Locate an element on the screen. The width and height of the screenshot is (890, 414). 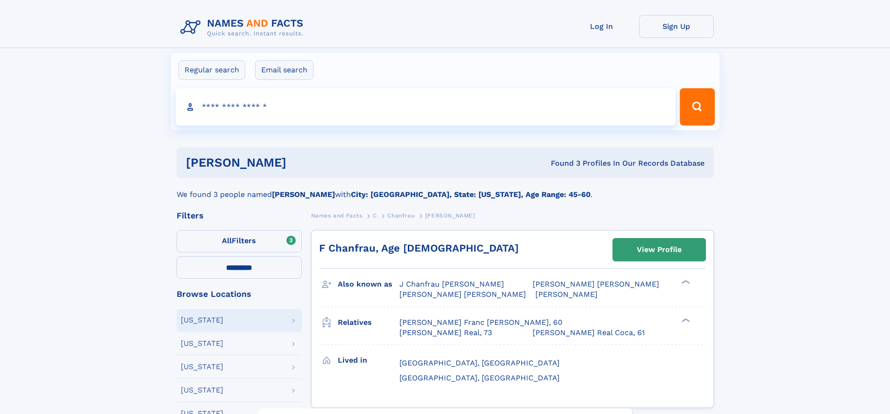
span: C is located at coordinates (375, 216).